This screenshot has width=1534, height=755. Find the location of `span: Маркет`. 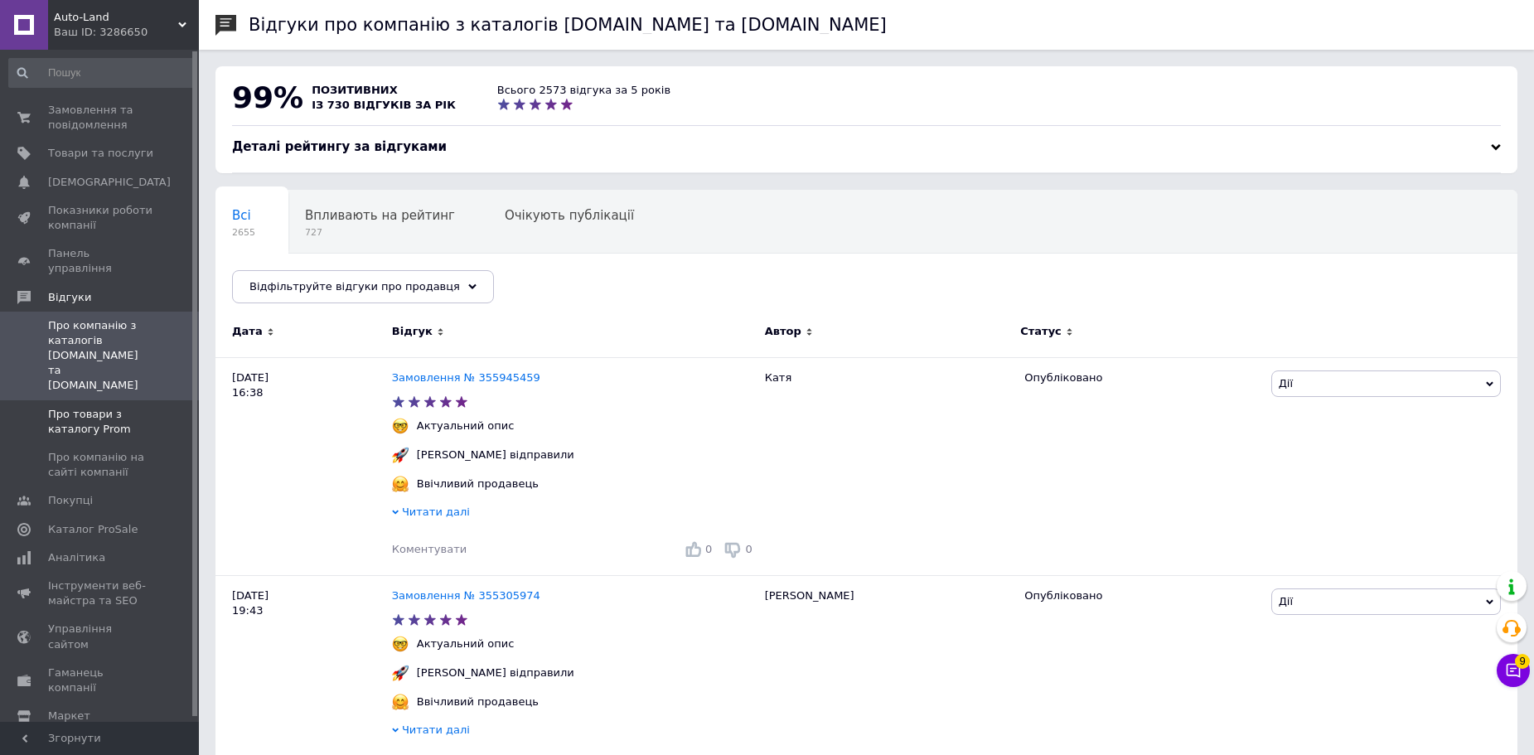

span: Маркет is located at coordinates (69, 716).